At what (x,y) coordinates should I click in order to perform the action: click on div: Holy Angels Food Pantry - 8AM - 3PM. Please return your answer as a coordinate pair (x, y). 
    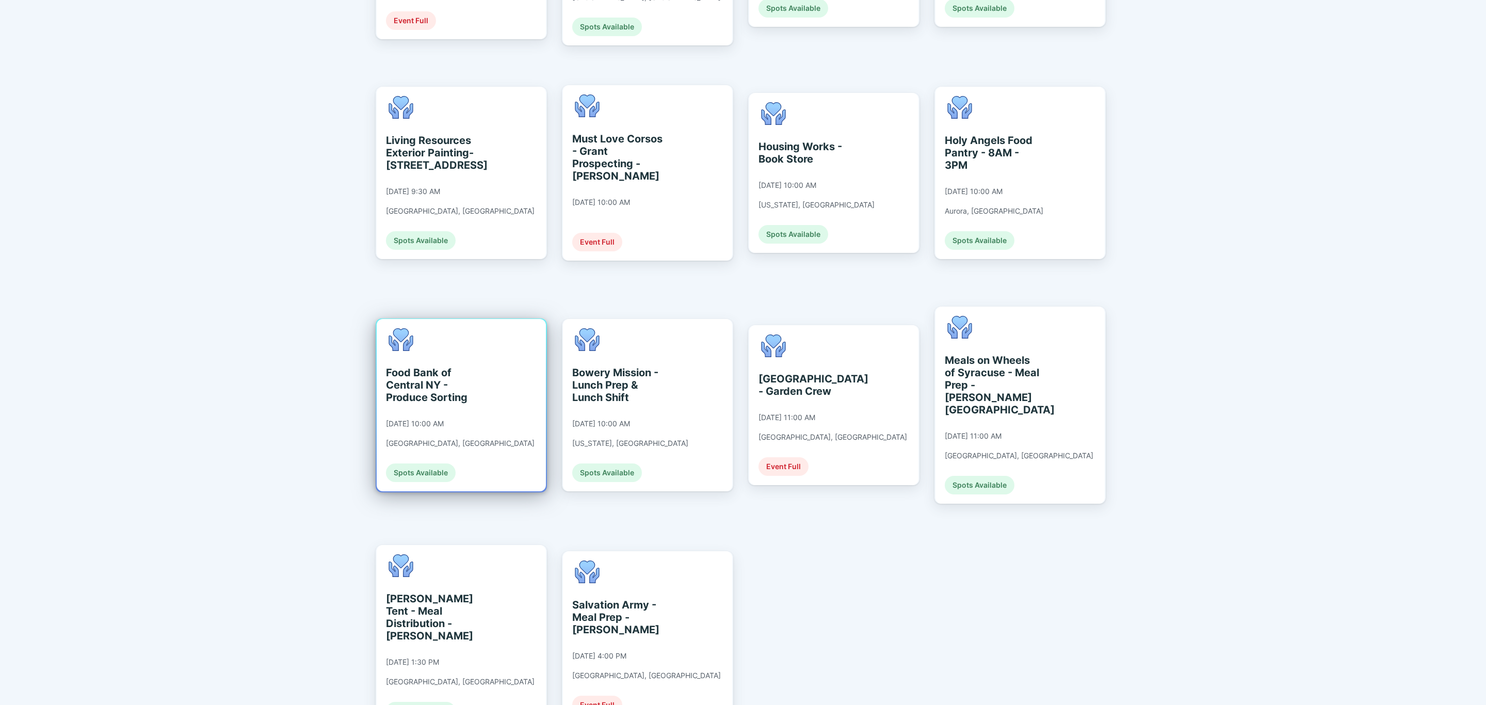
    Looking at the image, I should click on (992, 153).